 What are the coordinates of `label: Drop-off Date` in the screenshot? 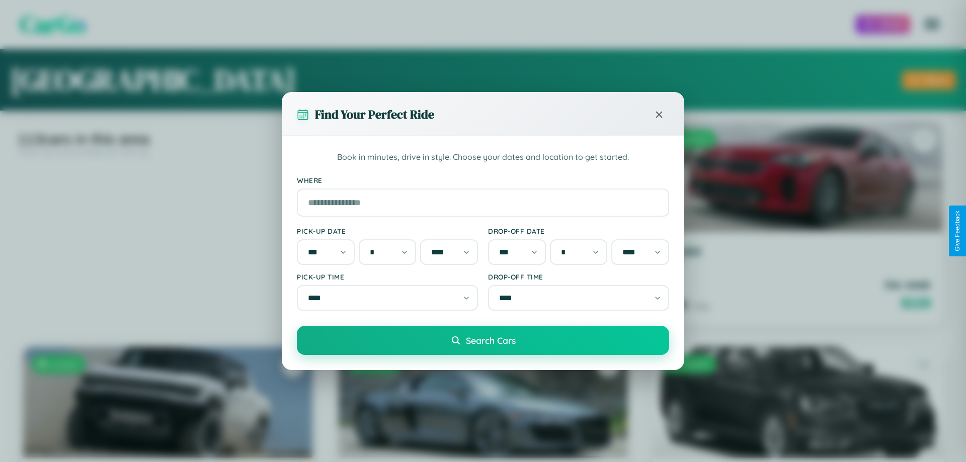 It's located at (579, 231).